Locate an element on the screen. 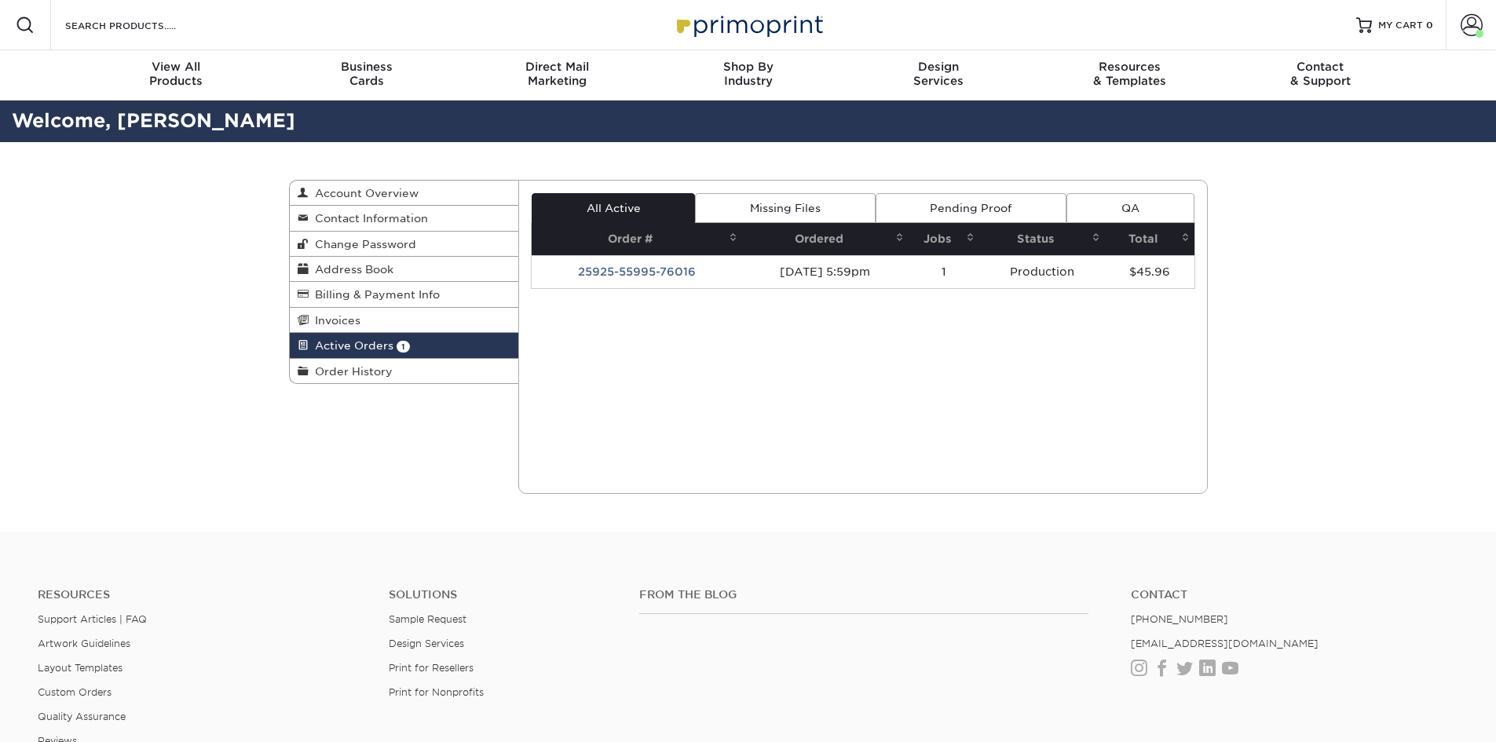 This screenshot has height=742, width=1496. a: Active Orders 1 is located at coordinates (405, 346).